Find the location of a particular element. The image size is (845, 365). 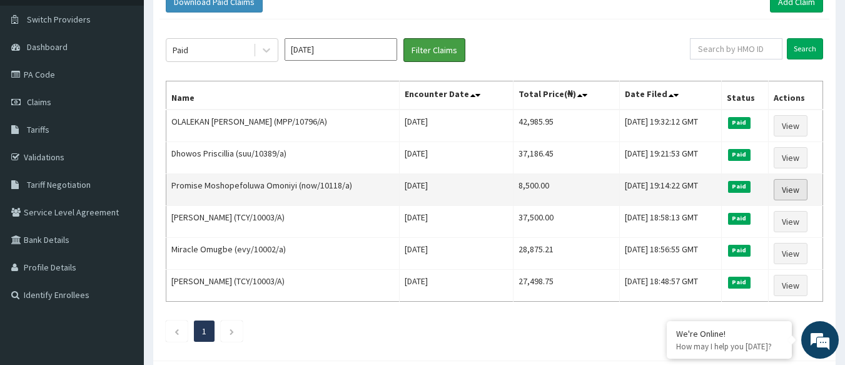

a: Page 1 is your current page is located at coordinates (204, 331).